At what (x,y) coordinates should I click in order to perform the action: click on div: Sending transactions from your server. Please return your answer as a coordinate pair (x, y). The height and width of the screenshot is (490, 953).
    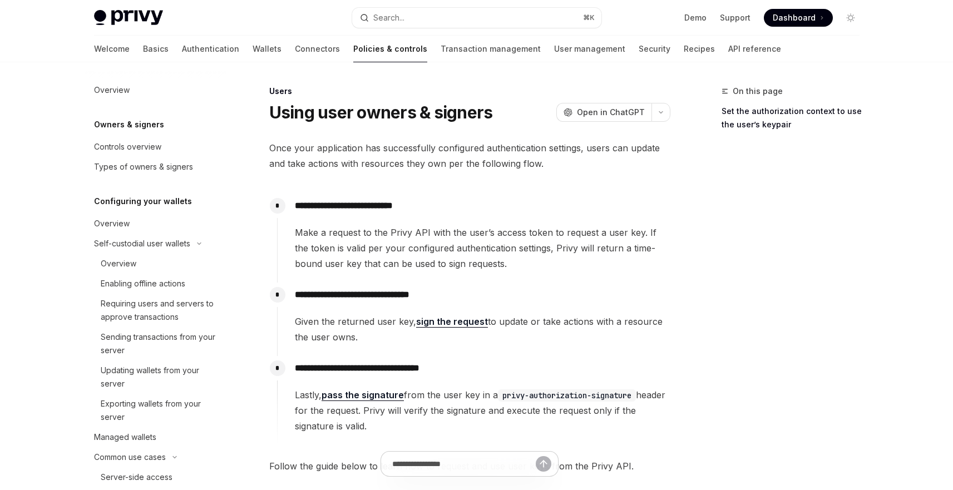
    Looking at the image, I should click on (161, 344).